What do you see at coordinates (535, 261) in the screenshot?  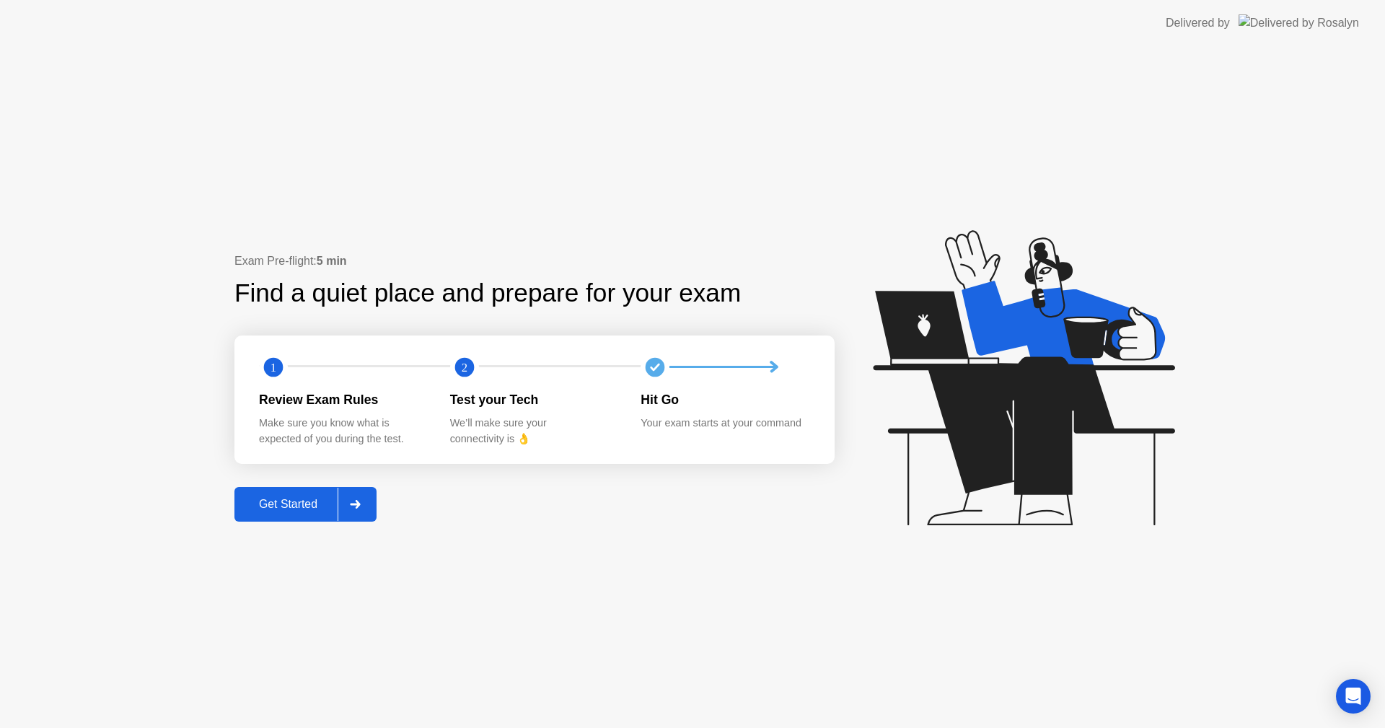 I see `div: Exam Pre-flight:` at bounding box center [535, 261].